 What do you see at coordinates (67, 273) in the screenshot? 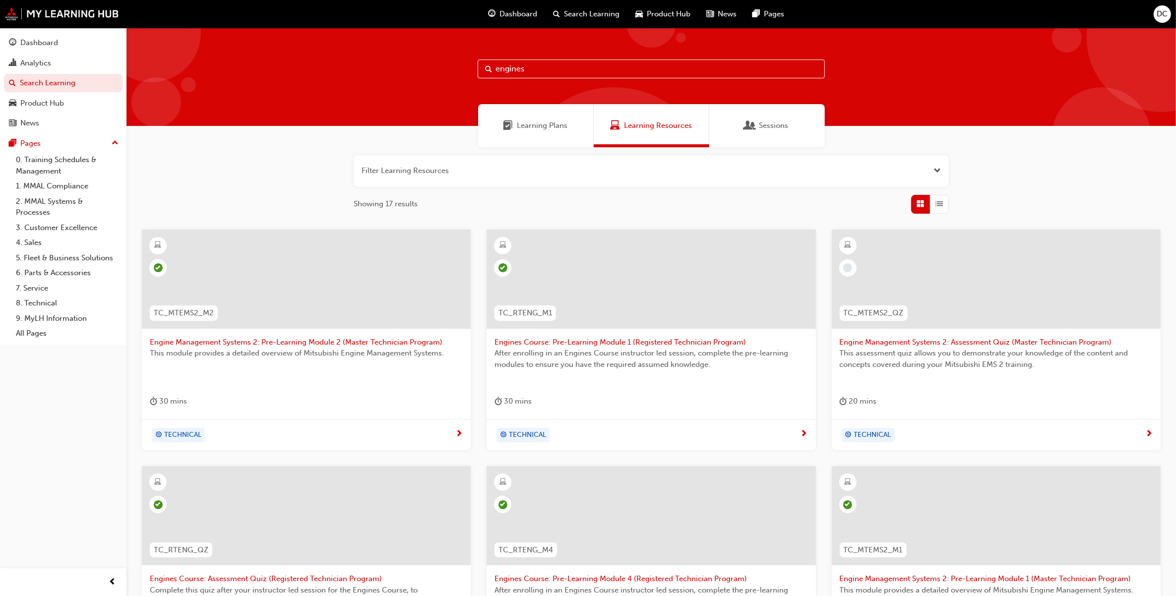
I see `a: 6. Parts & Accessories` at bounding box center [67, 273].